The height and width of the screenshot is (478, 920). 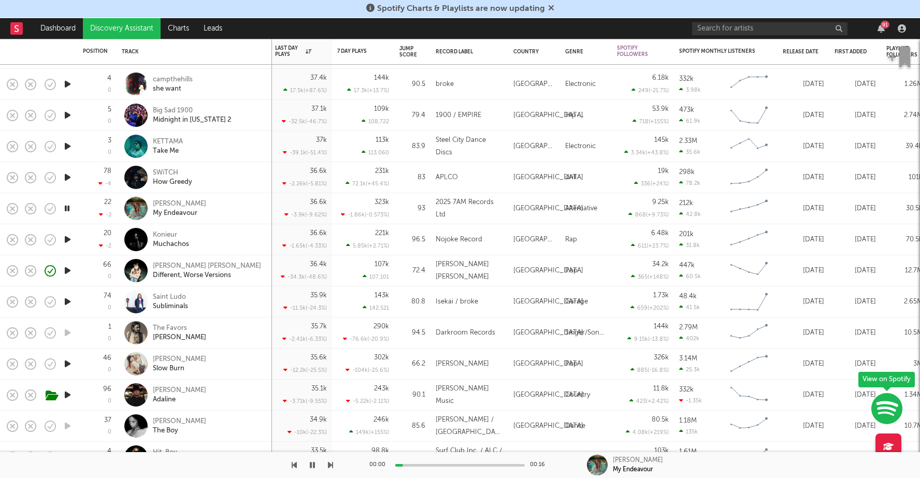 What do you see at coordinates (688, 421) in the screenshot?
I see `div: 1.18M` at bounding box center [688, 421].